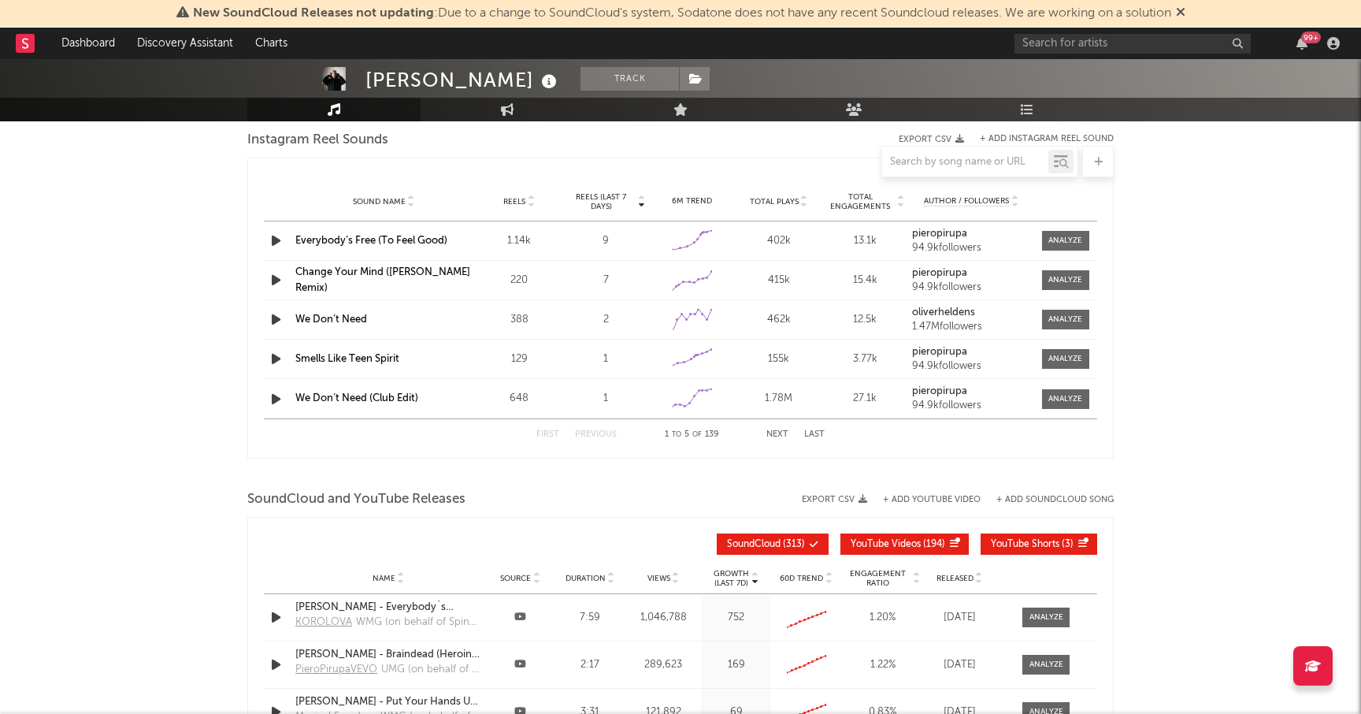  What do you see at coordinates (1181, 13) in the screenshot?
I see `span: Dismiss` at bounding box center [1181, 13].